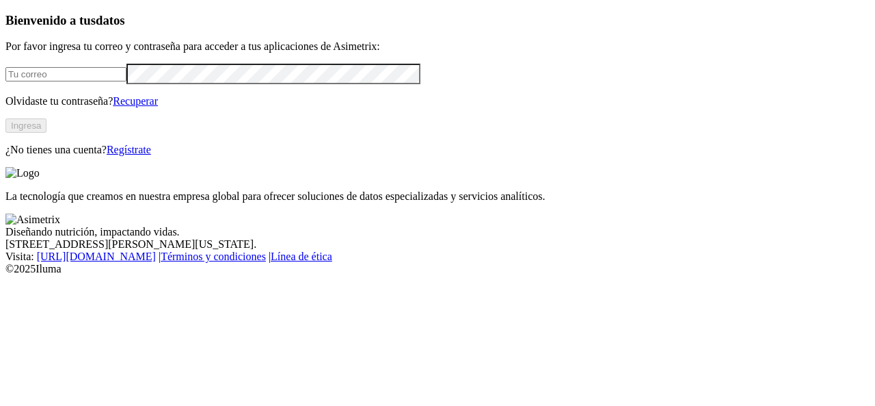 Image resolution: width=875 pixels, height=406 pixels. I want to click on div: Diseñando nutrición, impactando vidas., so click(438, 232).